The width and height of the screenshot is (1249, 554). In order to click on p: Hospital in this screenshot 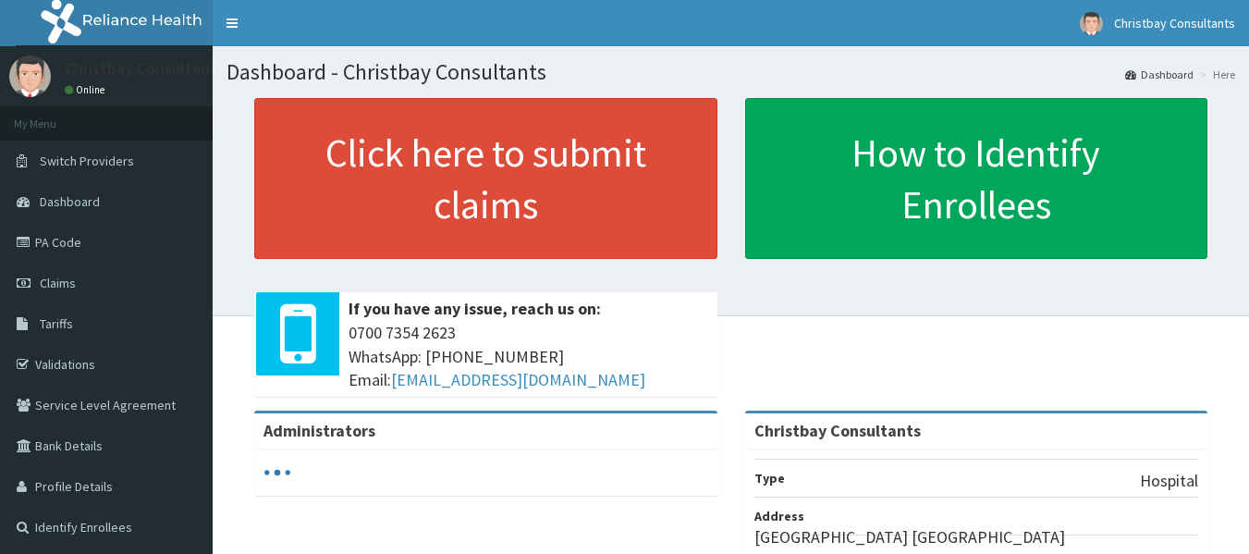, I will do `click(1169, 481)`.